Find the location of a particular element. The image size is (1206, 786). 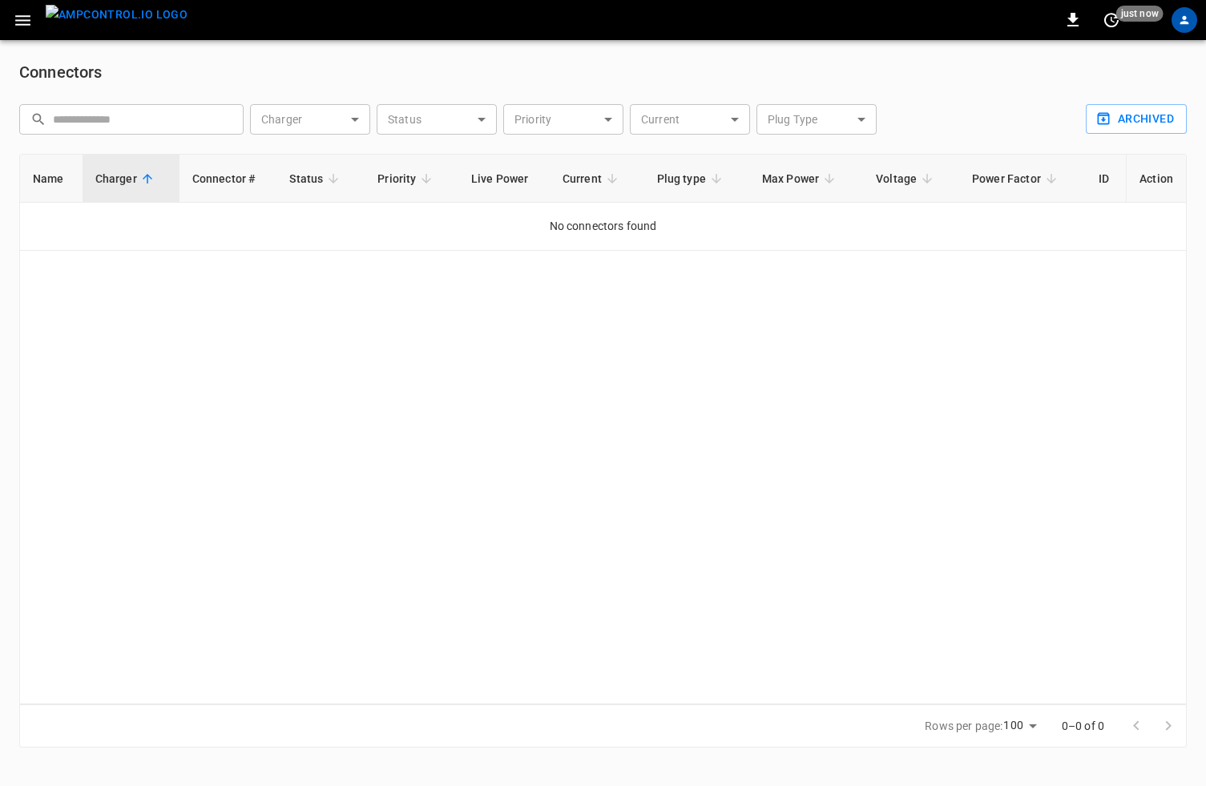

td: No connectors found is located at coordinates (603, 227).